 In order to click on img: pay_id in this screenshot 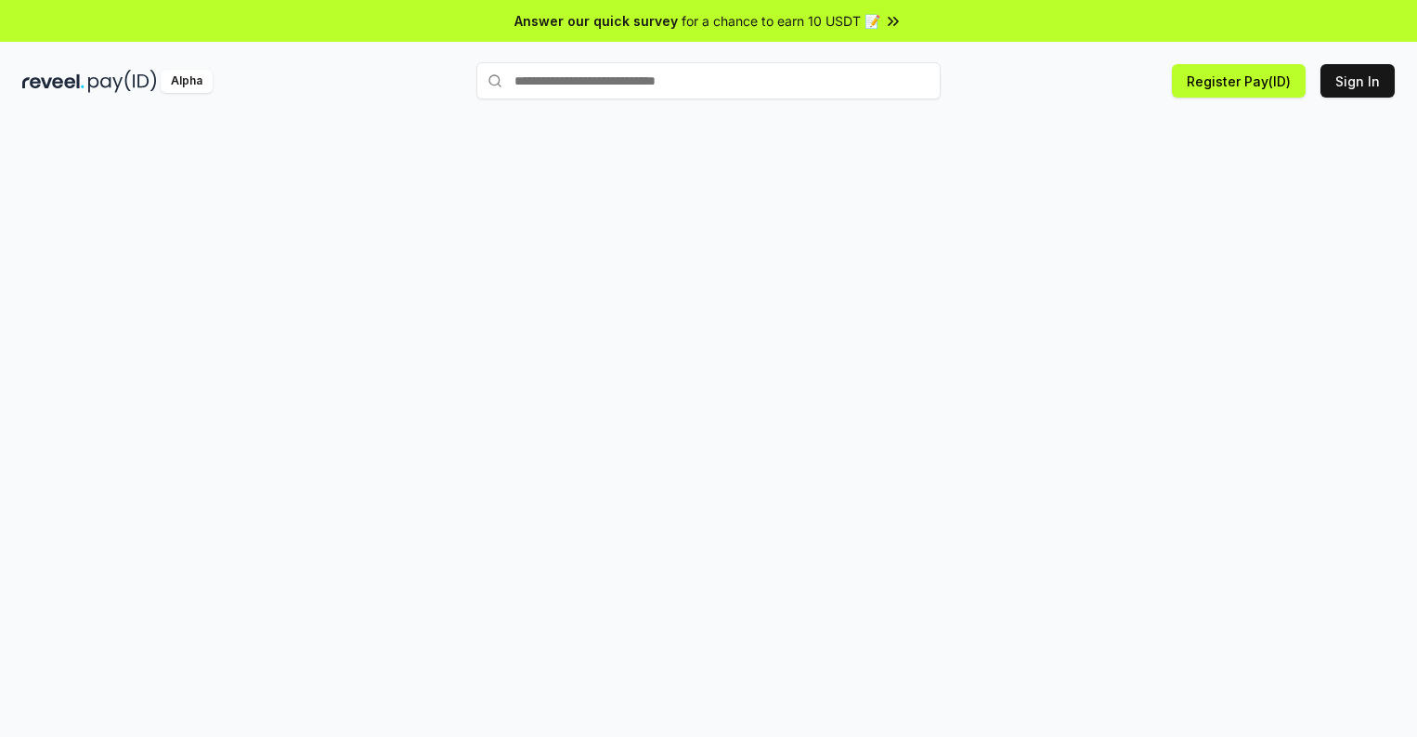, I will do `click(123, 81)`.